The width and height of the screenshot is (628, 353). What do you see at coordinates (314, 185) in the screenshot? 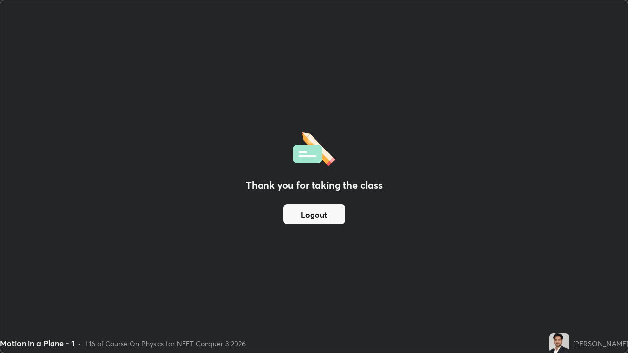
I see `h2: Thank you for taking the class` at bounding box center [314, 185].